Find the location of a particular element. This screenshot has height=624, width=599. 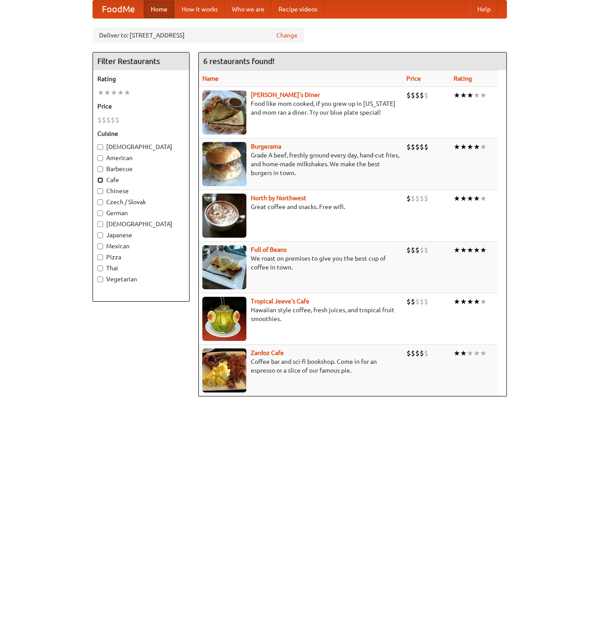

label: American is located at coordinates (141, 158).